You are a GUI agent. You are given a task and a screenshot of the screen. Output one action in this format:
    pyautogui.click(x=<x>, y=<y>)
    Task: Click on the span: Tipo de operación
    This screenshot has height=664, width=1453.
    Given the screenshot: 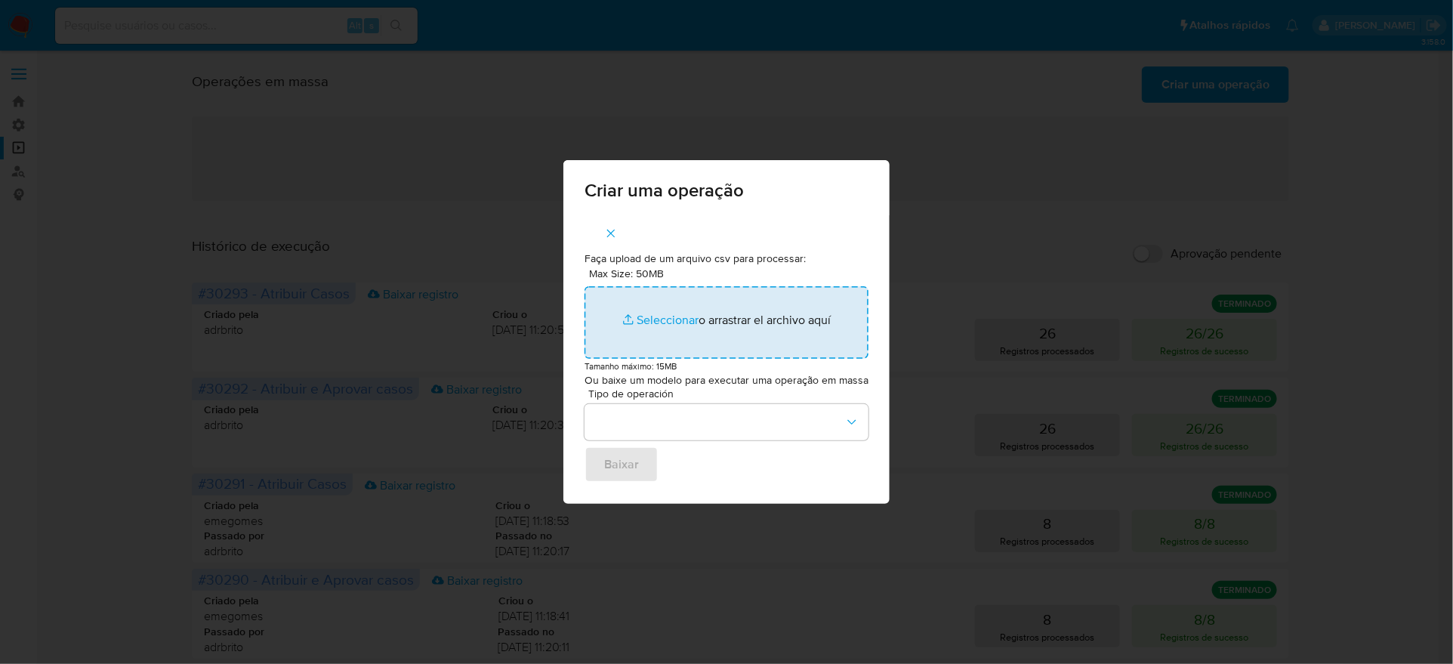 What is the action you would take?
    pyautogui.click(x=730, y=394)
    